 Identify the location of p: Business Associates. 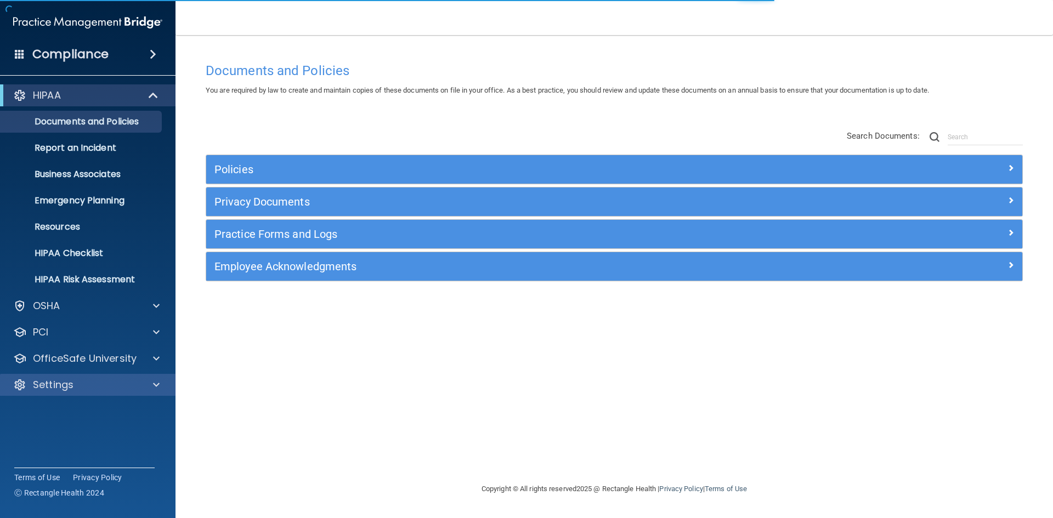
(82, 174).